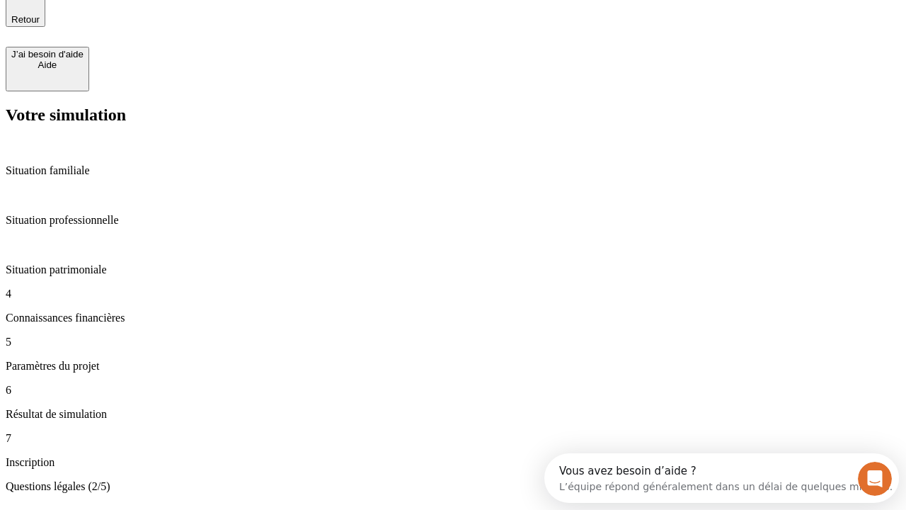 The image size is (906, 510). What do you see at coordinates (47, 54) in the screenshot?
I see `div: J’ai besoin d'aide` at bounding box center [47, 54].